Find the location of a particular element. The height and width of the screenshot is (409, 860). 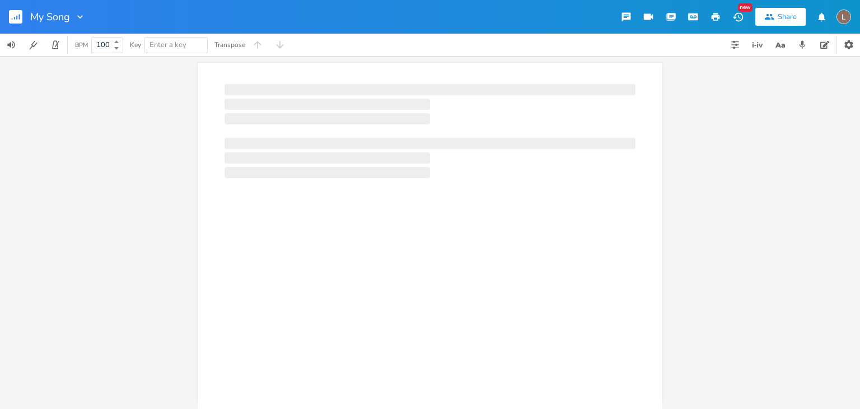

div: BPM is located at coordinates (81, 45).